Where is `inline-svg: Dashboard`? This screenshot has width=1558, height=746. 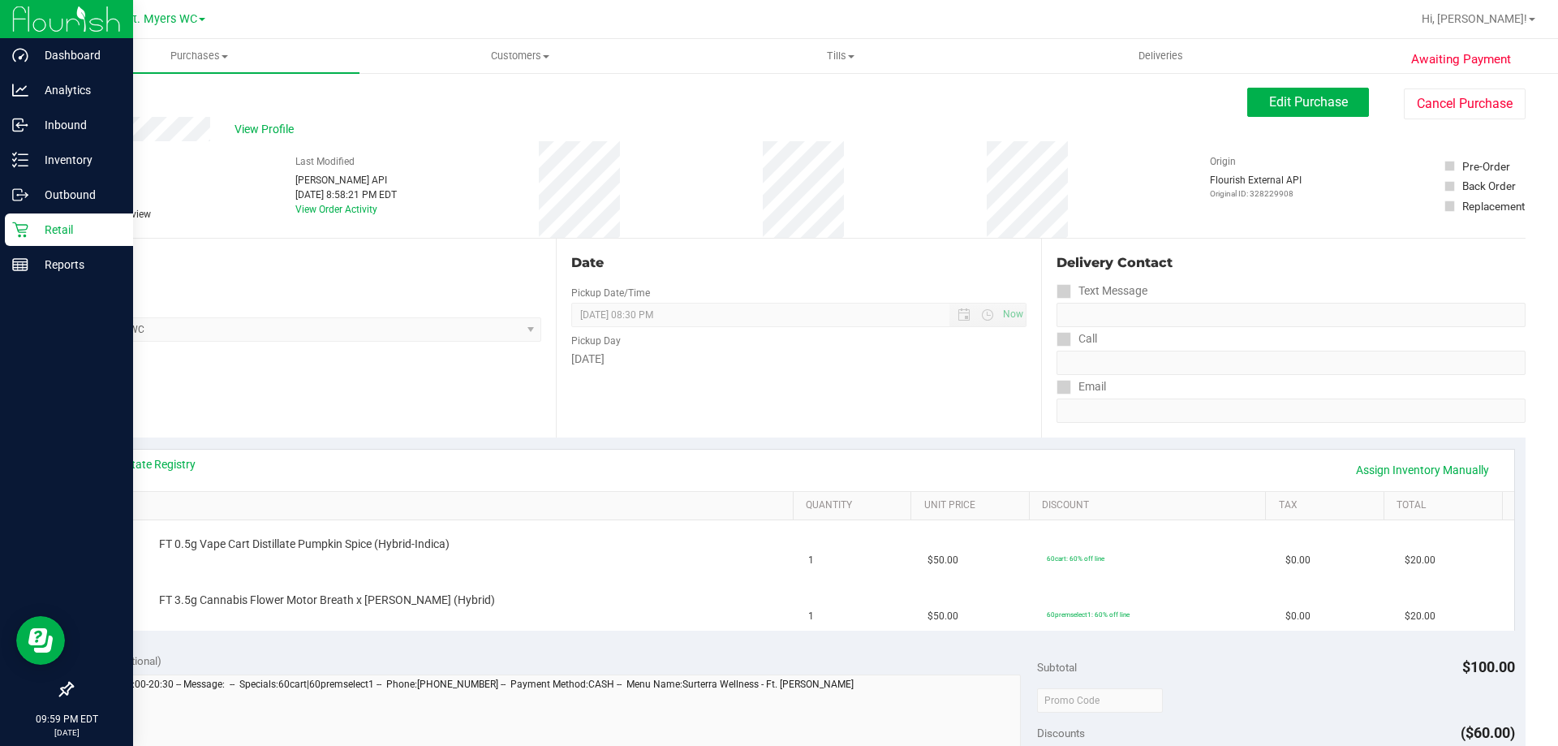 inline-svg: Dashboard is located at coordinates (20, 55).